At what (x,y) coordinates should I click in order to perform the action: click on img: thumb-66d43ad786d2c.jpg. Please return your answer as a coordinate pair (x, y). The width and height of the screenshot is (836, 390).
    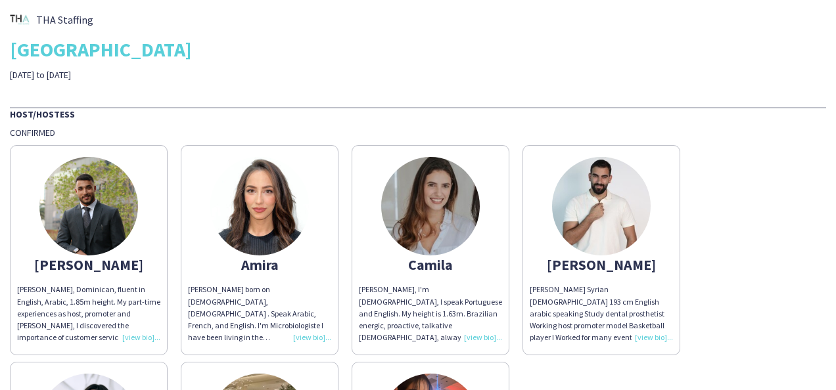
    Looking at the image, I should click on (601, 206).